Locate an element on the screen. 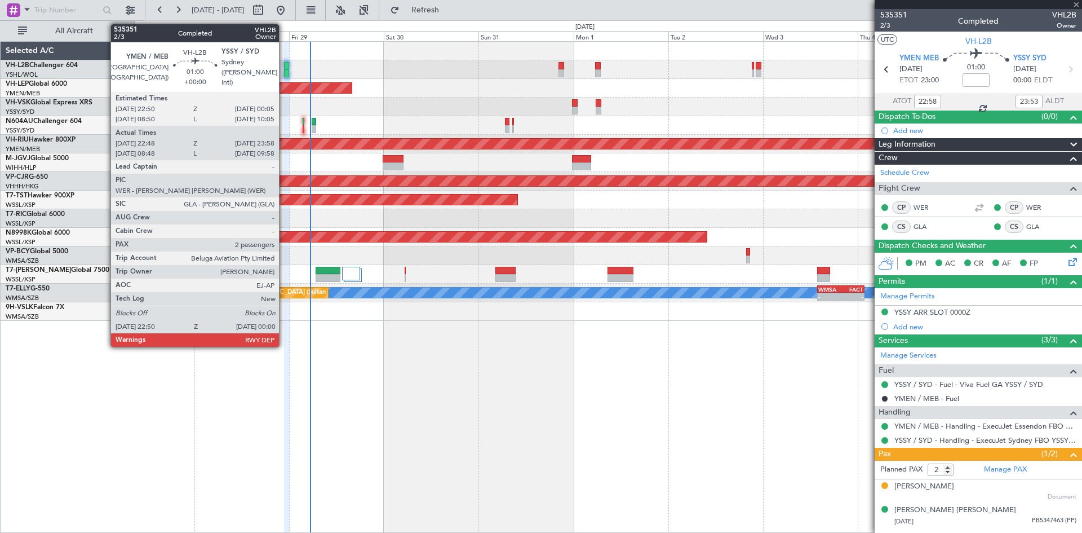  a: VH-RIUHawker 800XP is located at coordinates (41, 140).